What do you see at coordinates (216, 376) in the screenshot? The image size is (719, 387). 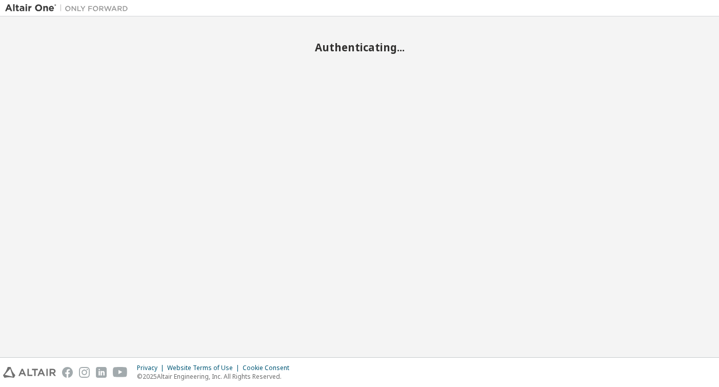 I see `p: © 2025 Altair Engineering, Inc. All Rights Reserved.` at bounding box center [216, 376].